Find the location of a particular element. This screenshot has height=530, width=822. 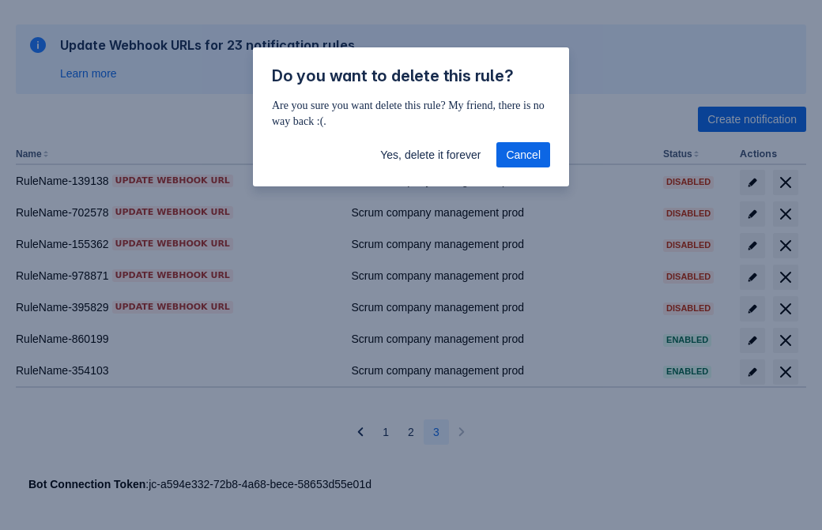

button: Cancel is located at coordinates (523, 155).